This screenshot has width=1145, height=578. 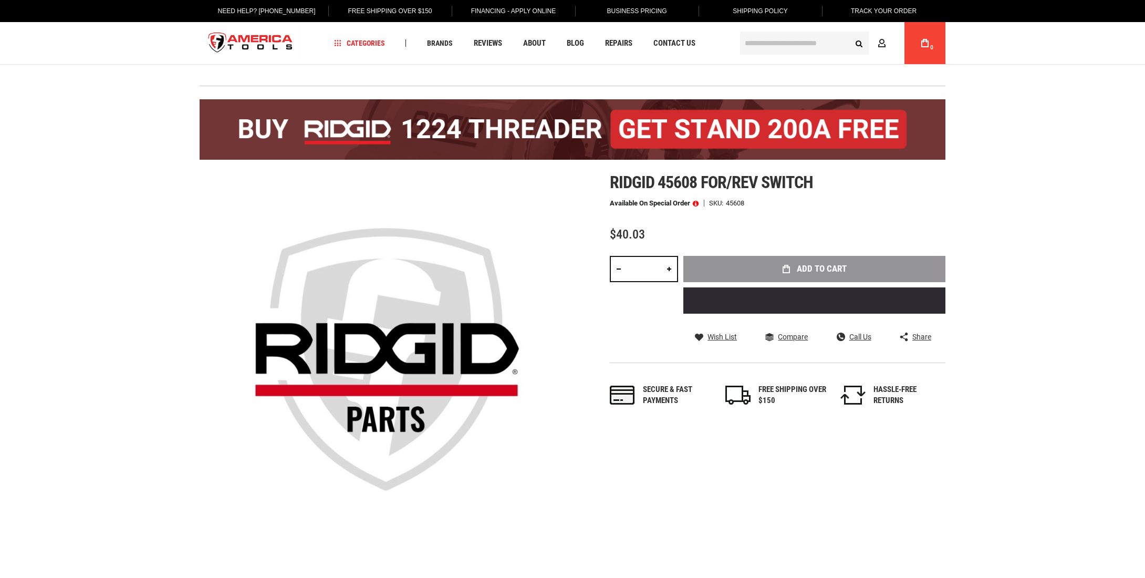 What do you see at coordinates (360, 43) in the screenshot?
I see `a: Categories` at bounding box center [360, 43].